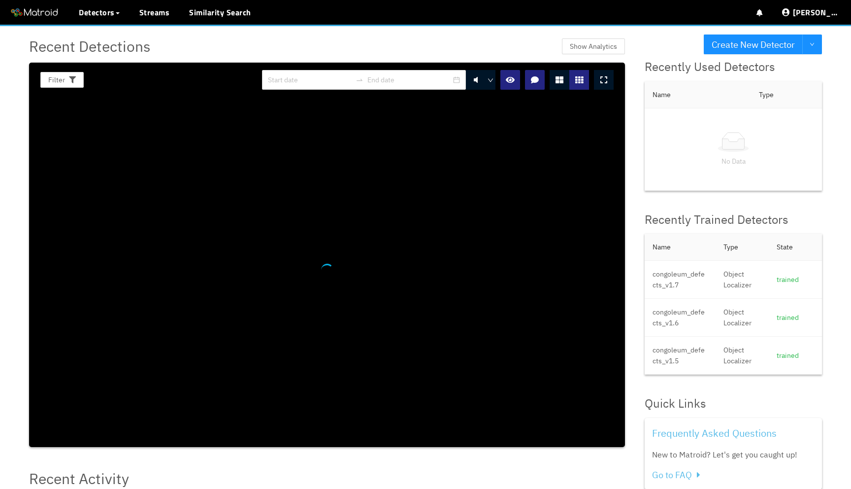  I want to click on div: Recently Trained Detectors, so click(734, 220).